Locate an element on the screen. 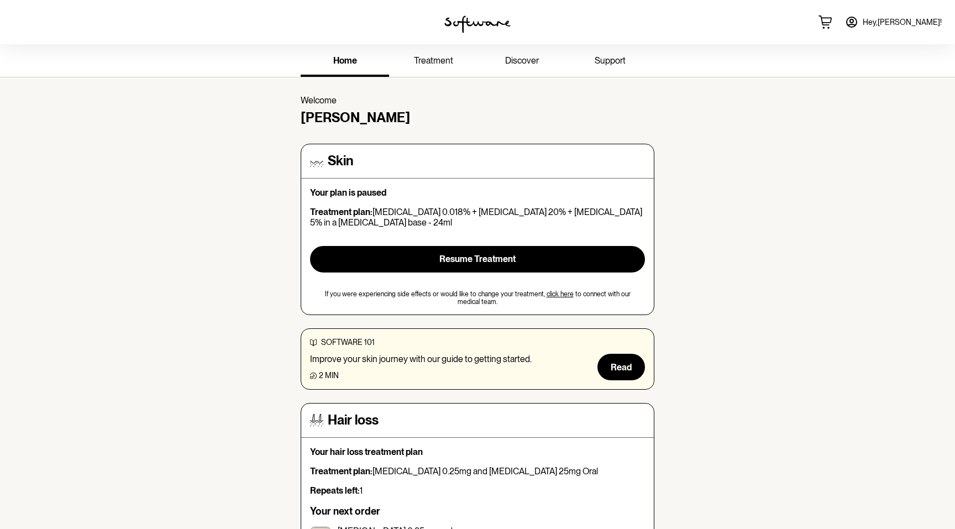 The image size is (955, 529). button: Resume Treatment is located at coordinates (477, 259).